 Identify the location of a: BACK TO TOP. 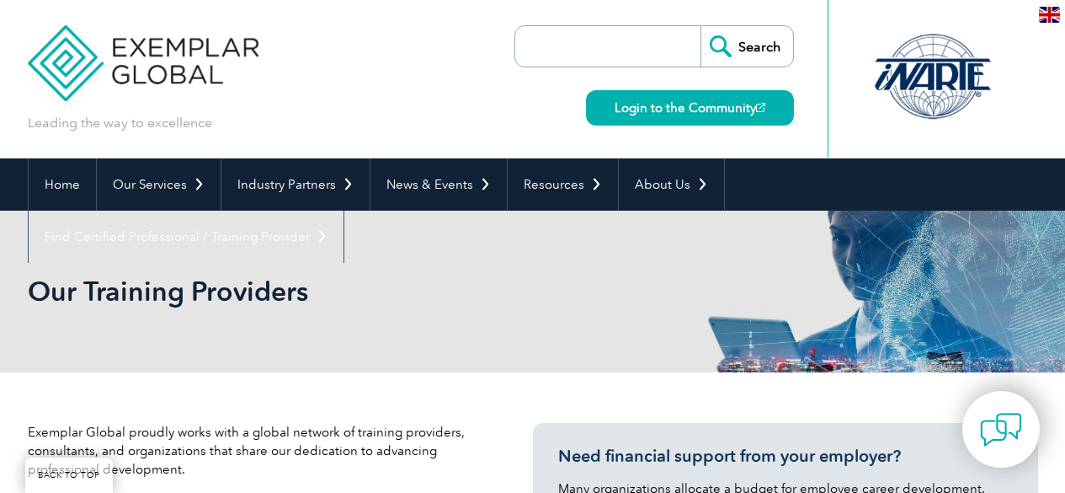
(69, 475).